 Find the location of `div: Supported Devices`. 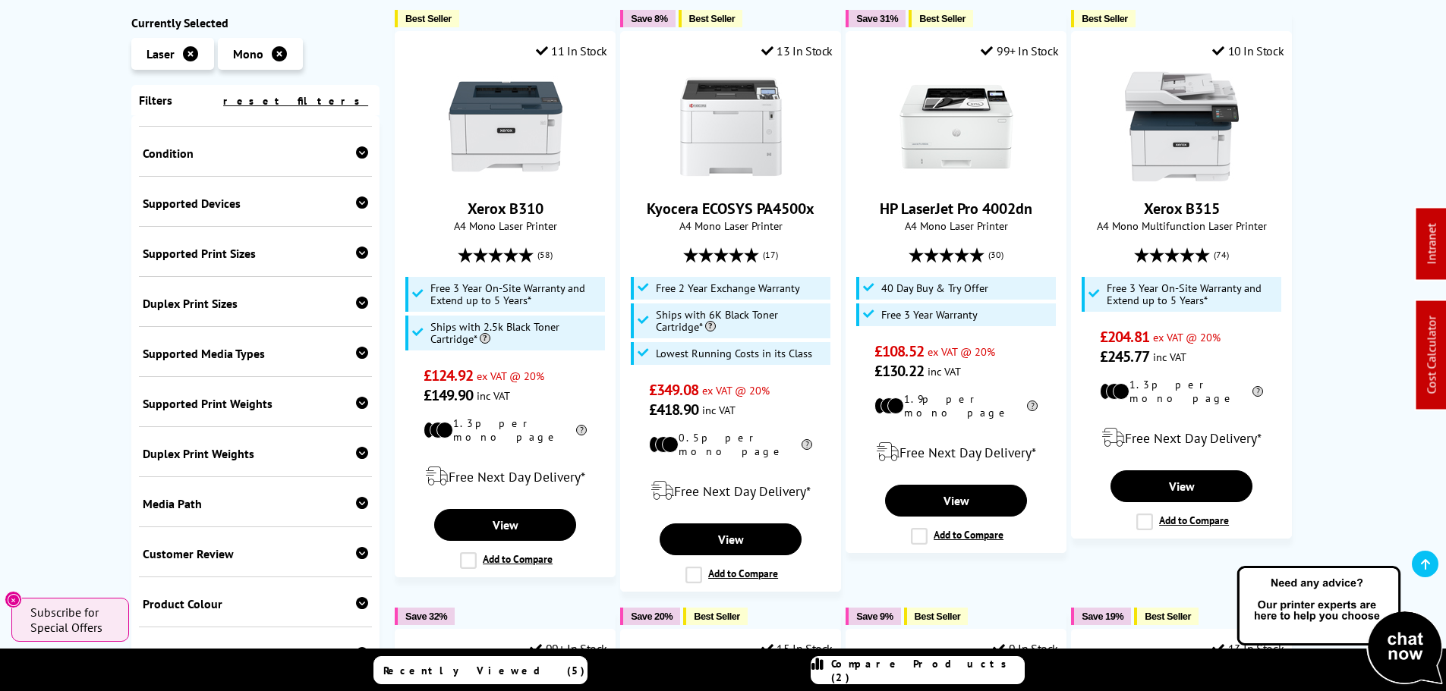

div: Supported Devices is located at coordinates (256, 203).